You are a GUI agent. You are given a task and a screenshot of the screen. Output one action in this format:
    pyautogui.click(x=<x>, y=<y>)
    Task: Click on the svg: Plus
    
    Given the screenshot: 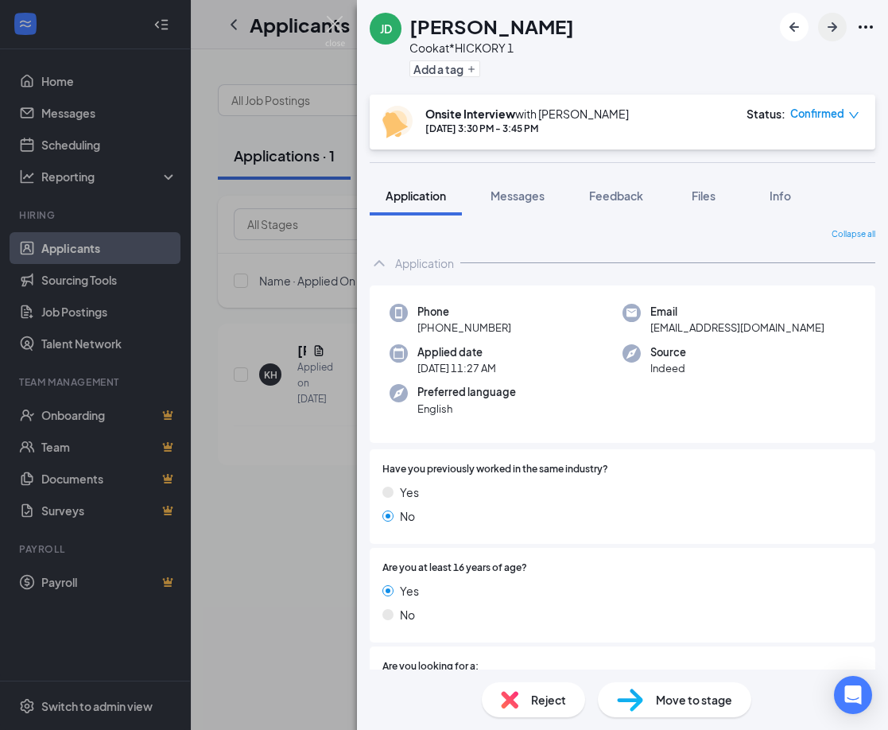 What is the action you would take?
    pyautogui.click(x=472, y=69)
    